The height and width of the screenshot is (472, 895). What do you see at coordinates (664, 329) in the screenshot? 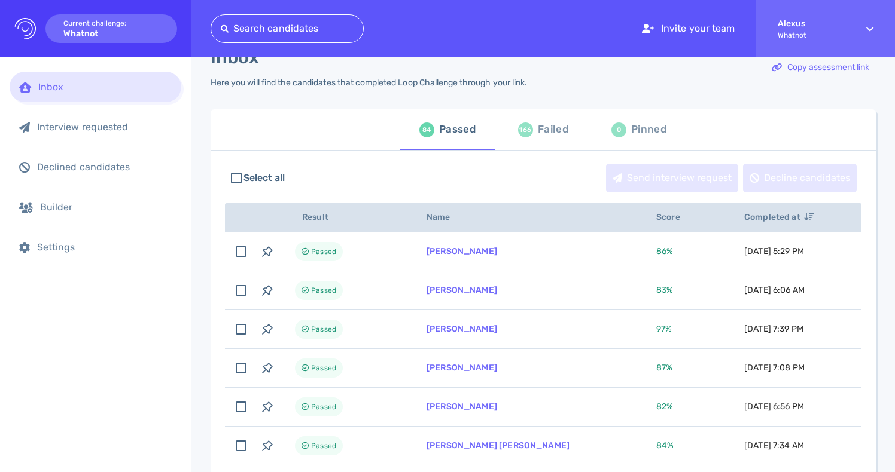
I see `span: 97 %` at bounding box center [664, 329].